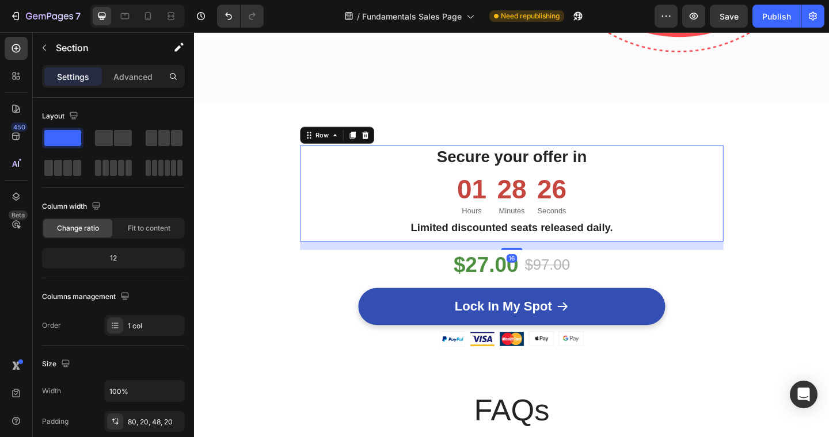 The height and width of the screenshot is (437, 829). Describe the element at coordinates (144, 391) in the screenshot. I see `input: Auto` at that location.